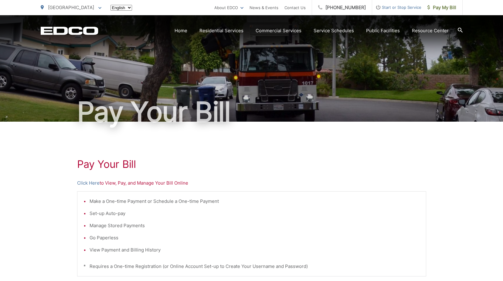  What do you see at coordinates (221, 31) in the screenshot?
I see `a: Residential Services` at bounding box center [221, 31].